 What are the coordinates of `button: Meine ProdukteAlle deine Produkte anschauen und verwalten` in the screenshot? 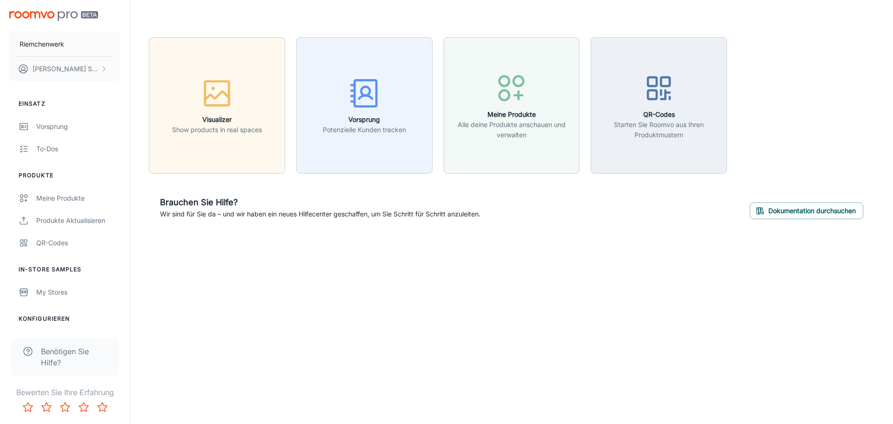 It's located at (512, 105).